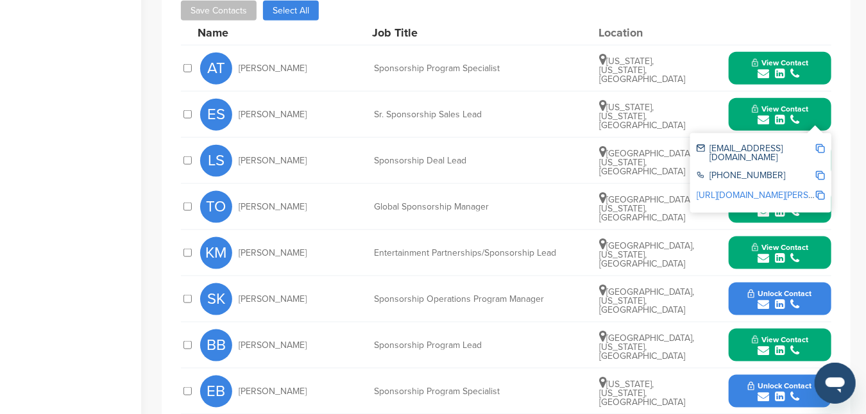  Describe the element at coordinates (470, 161) in the screenshot. I see `div: Sponsorship Deal Lead` at that location.